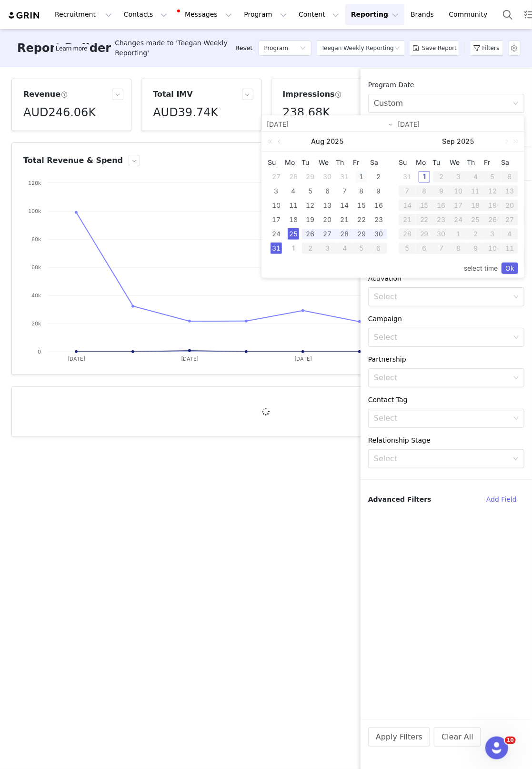  Describe the element at coordinates (64, 48) in the screenshot. I see `h3: Report Builder` at that location.